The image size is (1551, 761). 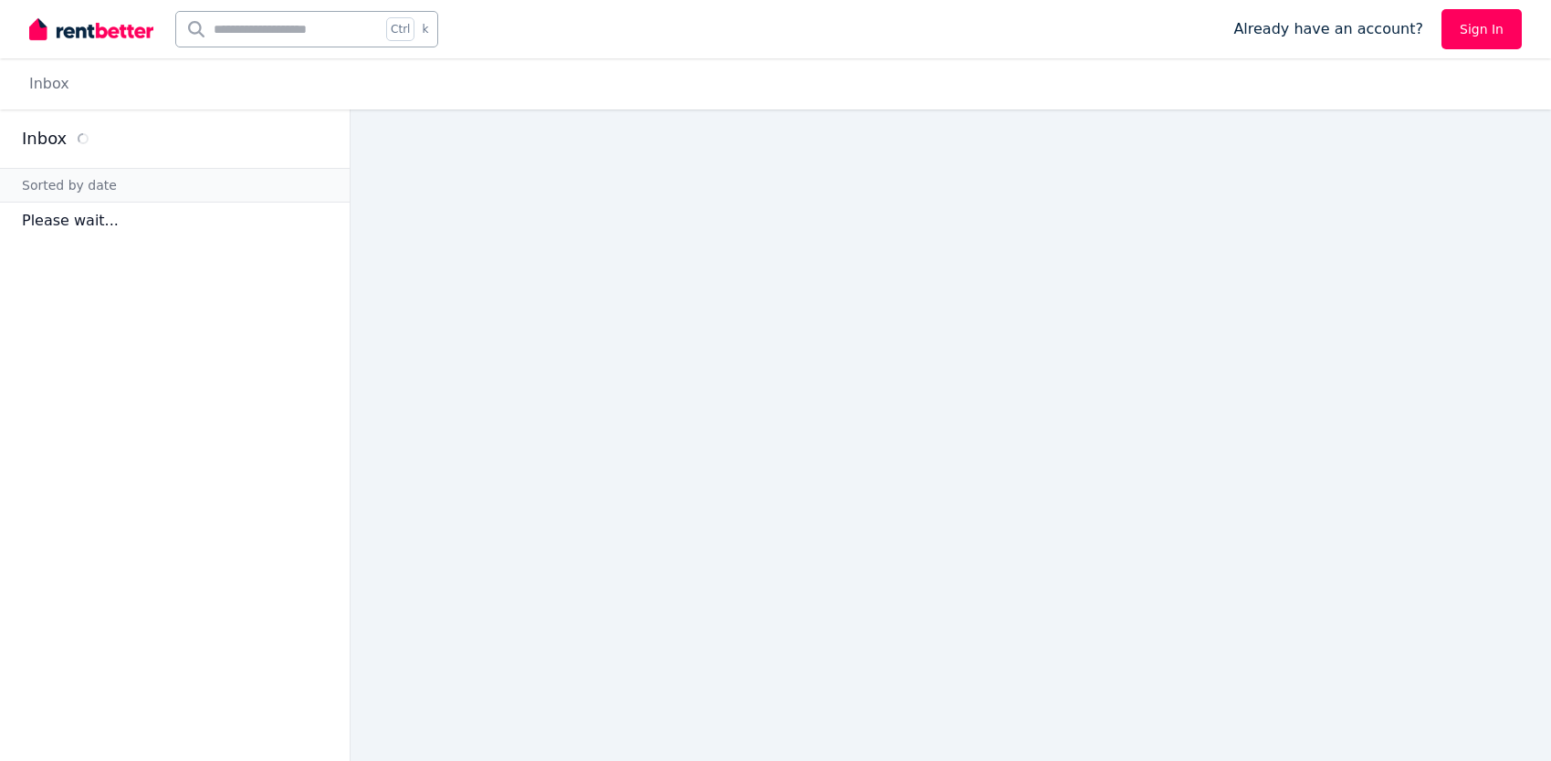 What do you see at coordinates (1482, 29) in the screenshot?
I see `a: Sign In` at bounding box center [1482, 29].